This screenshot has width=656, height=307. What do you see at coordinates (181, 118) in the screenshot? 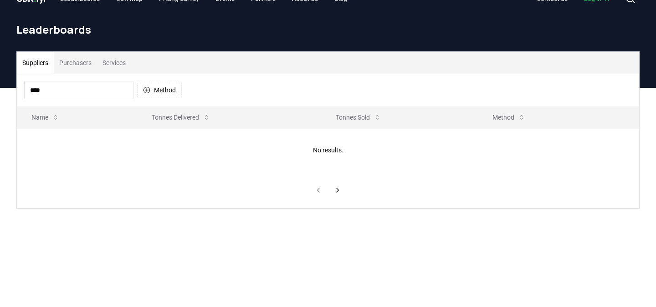
I see `button: Tonnes Delivered` at bounding box center [181, 118].